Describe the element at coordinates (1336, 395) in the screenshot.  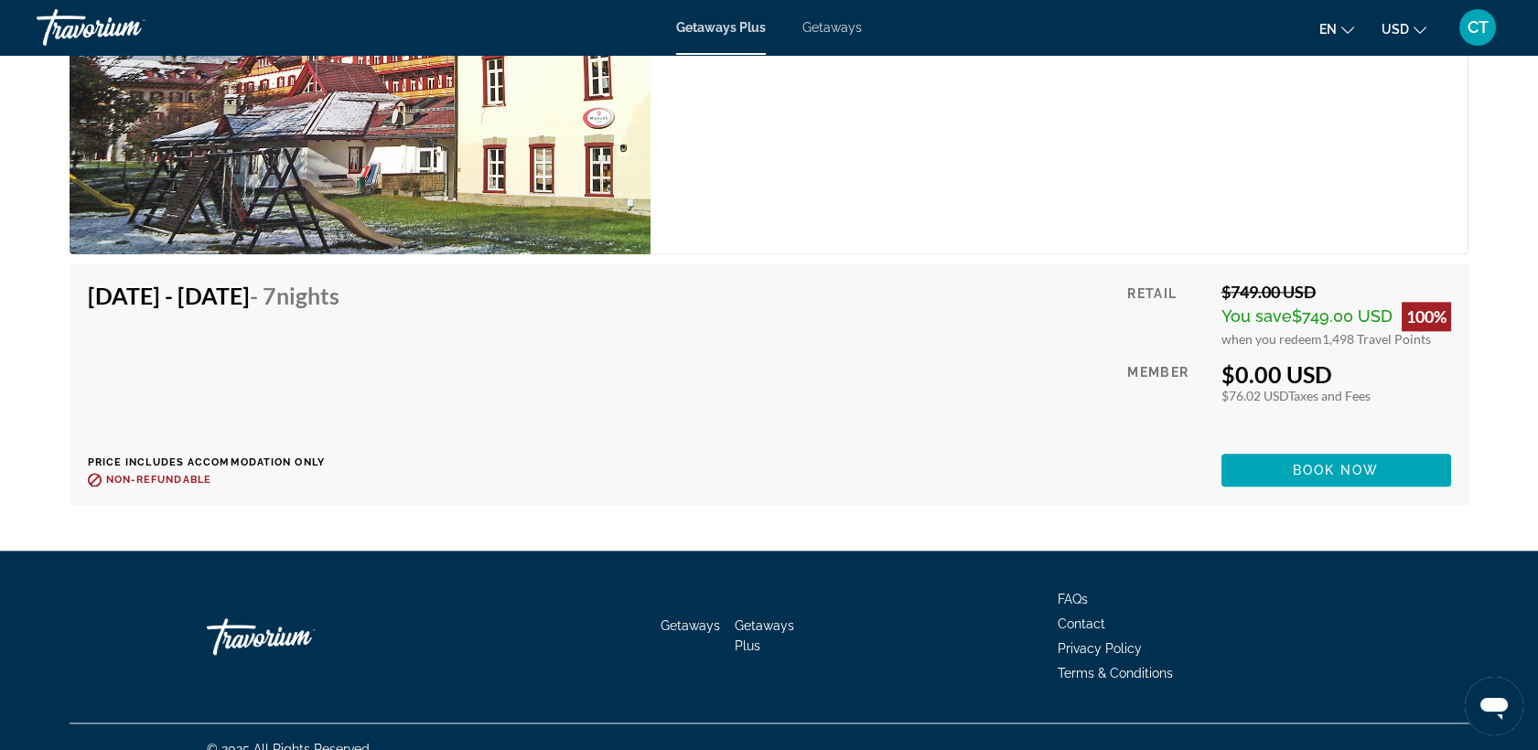
I see `div: $76.02 USD` at that location.